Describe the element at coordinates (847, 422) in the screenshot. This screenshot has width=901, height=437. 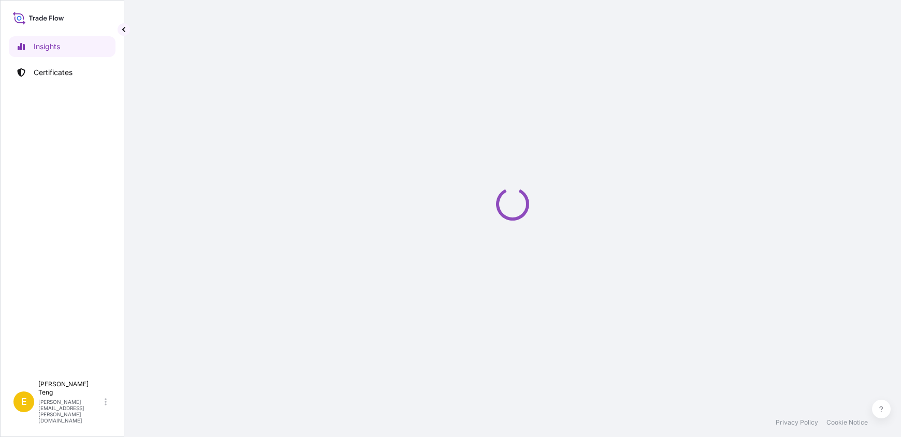
I see `p: Cookie Notice` at that location.